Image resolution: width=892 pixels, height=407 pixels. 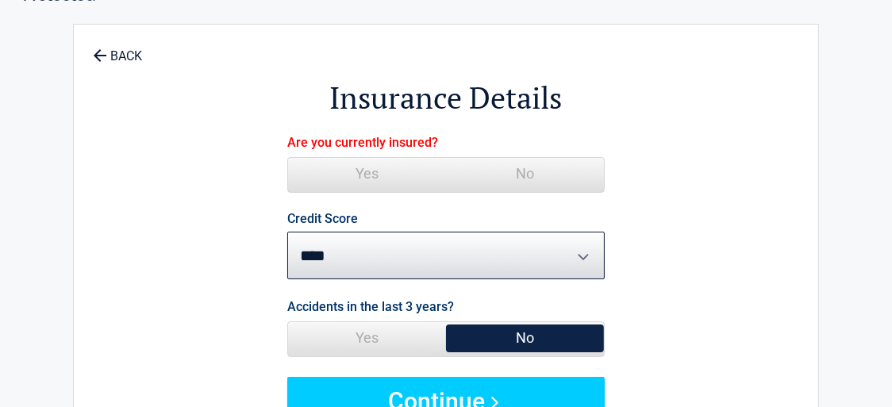 What do you see at coordinates (371, 306) in the screenshot?
I see `label: Accidents in the last 3 years?` at bounding box center [371, 306].